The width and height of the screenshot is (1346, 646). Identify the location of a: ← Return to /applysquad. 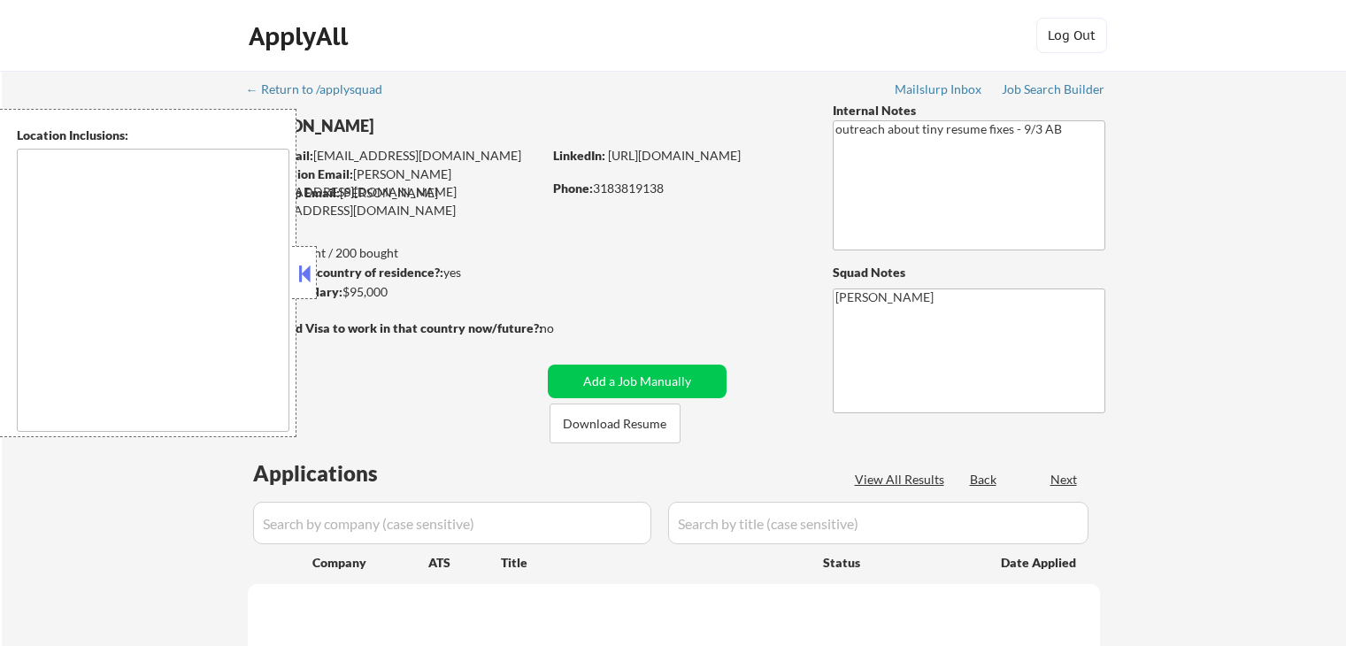
(322, 91).